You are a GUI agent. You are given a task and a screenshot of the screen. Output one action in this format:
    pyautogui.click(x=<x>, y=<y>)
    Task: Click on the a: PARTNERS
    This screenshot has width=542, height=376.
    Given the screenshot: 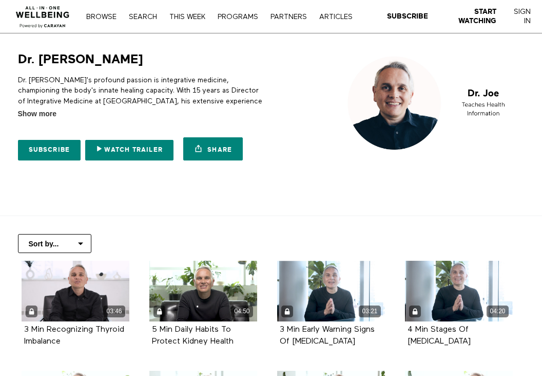 What is the action you would take?
    pyautogui.click(x=289, y=17)
    